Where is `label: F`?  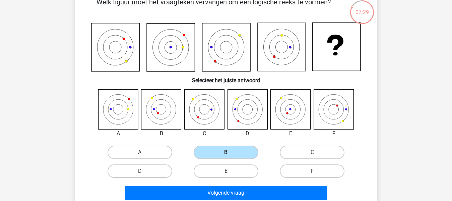
label: F is located at coordinates (312, 171).